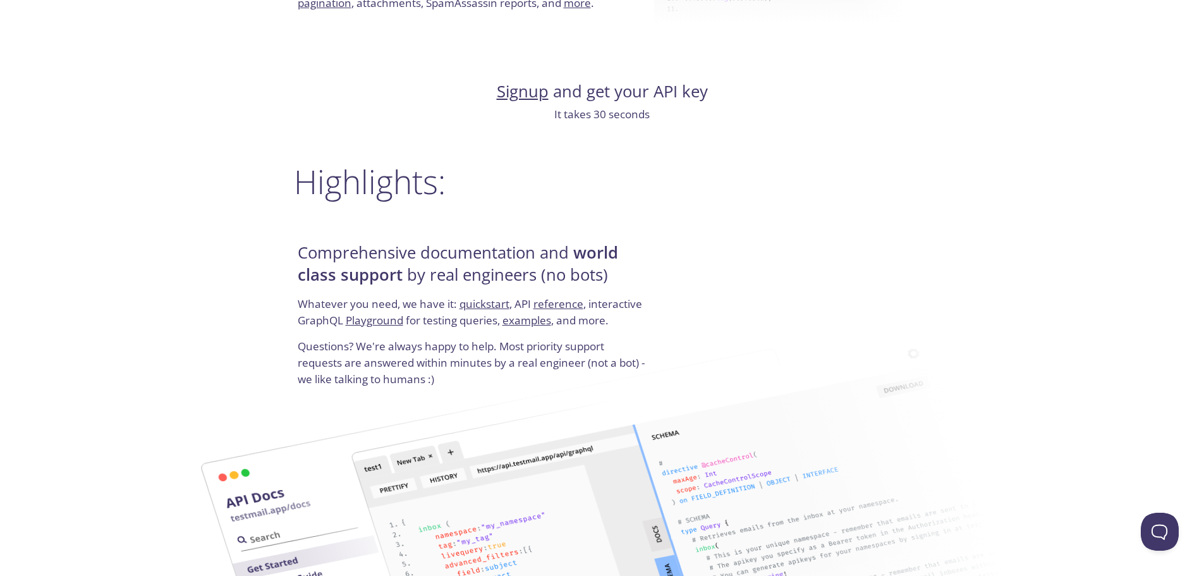 The height and width of the screenshot is (576, 1204). I want to click on a: quickstart, so click(484, 303).